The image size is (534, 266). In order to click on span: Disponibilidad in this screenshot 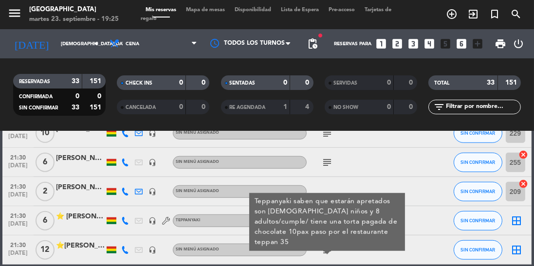, I will do `click(253, 10)`.